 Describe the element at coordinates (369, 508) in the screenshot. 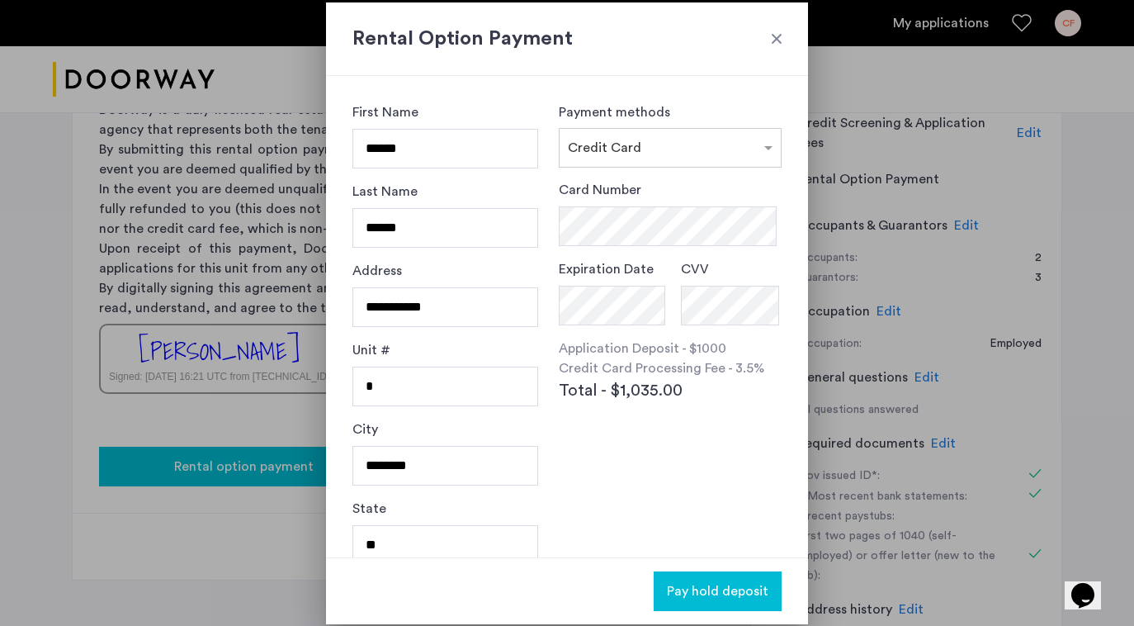

I see `label: State` at that location.